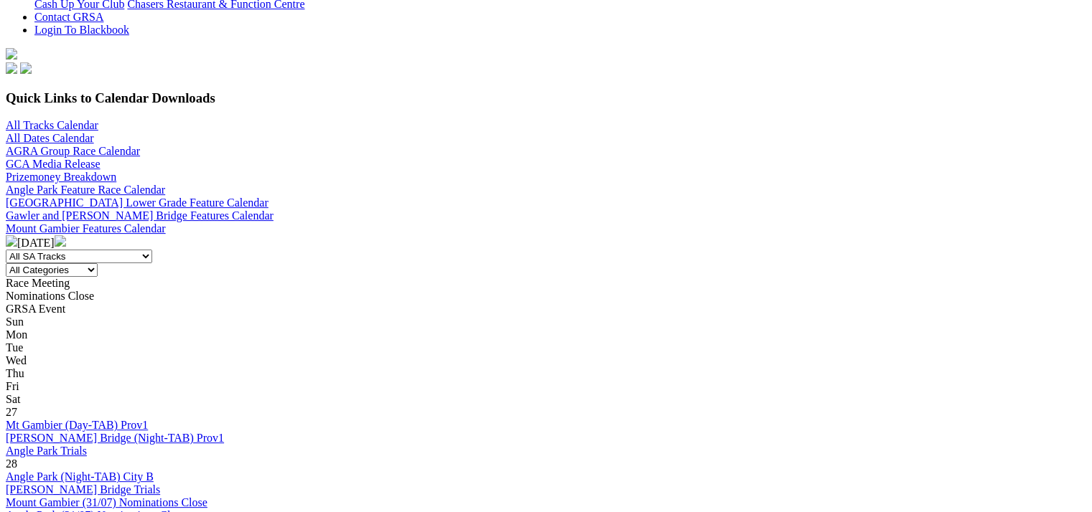 The width and height of the screenshot is (1092, 512). Describe the element at coordinates (53, 164) in the screenshot. I see `a: GCA Media Release` at that location.